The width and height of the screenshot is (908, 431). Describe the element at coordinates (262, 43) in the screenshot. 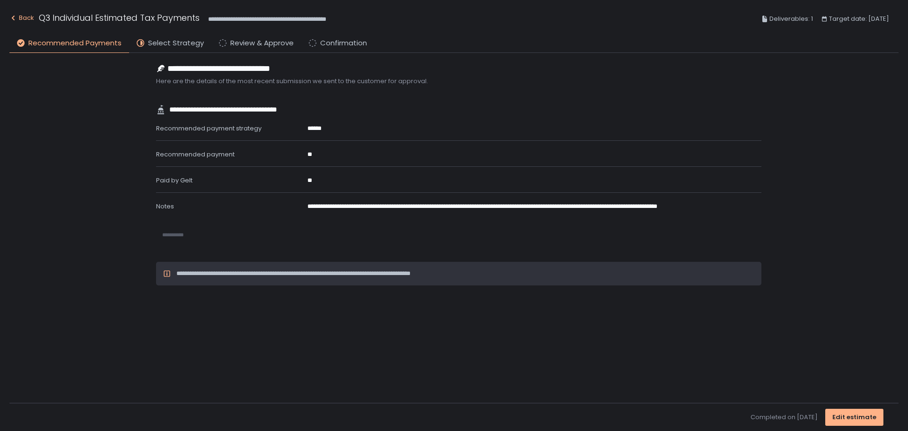

I see `span: Review & Approve` at that location.